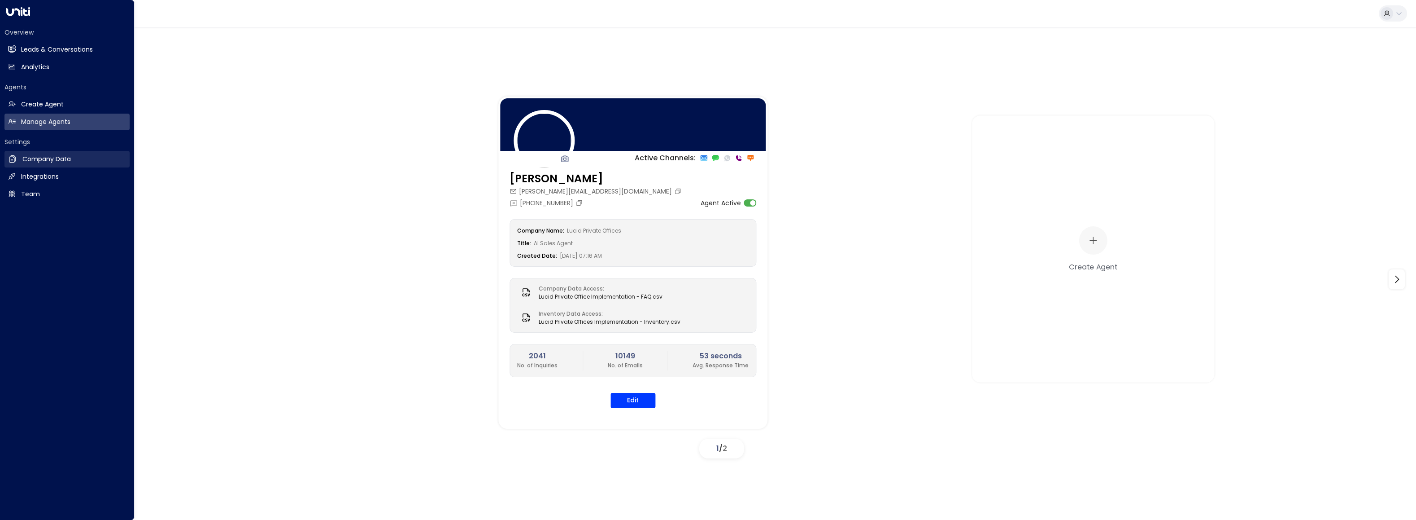 The height and width of the screenshot is (520, 1416). What do you see at coordinates (57, 49) in the screenshot?
I see `h2: Leads & Conversations` at bounding box center [57, 49].